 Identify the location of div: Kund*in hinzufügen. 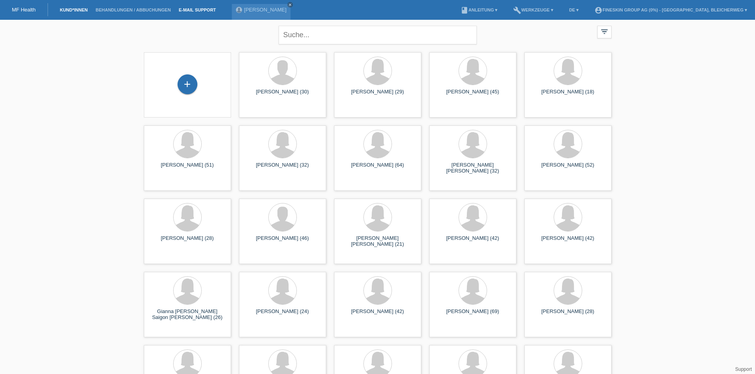
(187, 84).